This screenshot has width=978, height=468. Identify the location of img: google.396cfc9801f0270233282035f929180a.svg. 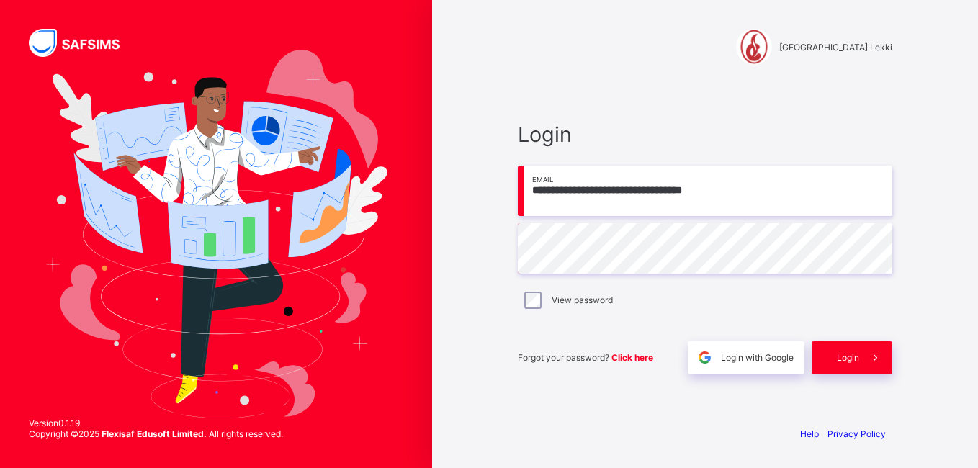
(705, 357).